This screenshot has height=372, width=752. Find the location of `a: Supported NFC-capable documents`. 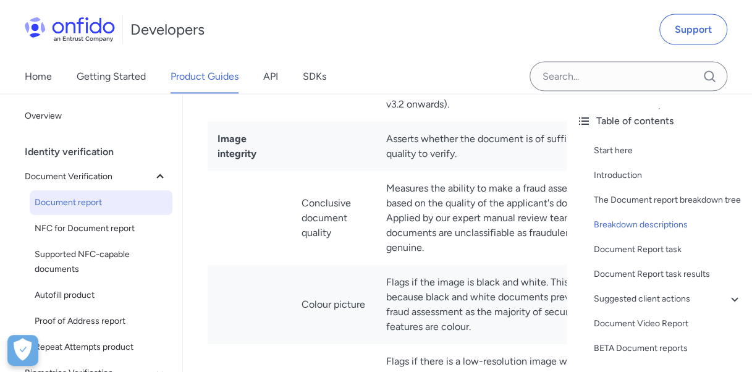

a: Supported NFC-capable documents is located at coordinates (101, 262).